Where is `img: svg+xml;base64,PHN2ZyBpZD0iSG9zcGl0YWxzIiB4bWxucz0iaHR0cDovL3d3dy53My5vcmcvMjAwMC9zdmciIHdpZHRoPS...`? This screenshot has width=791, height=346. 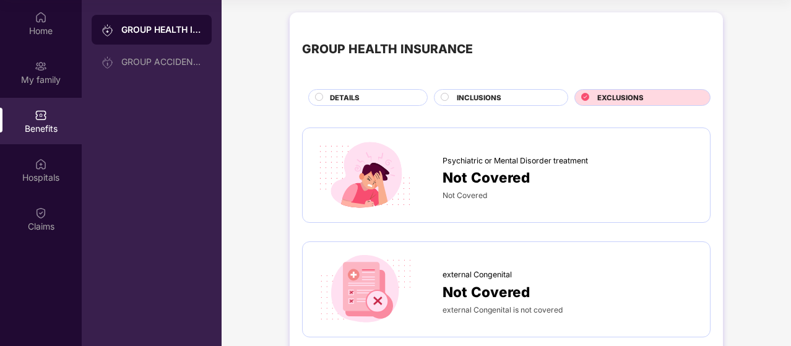 img: svg+xml;base64,PHN2ZyBpZD0iSG9zcGl0YWxzIiB4bWxucz0iaHR0cDovL3d3dy53My5vcmcvMjAwMC9zdmciIHdpZHRoPS... is located at coordinates (41, 164).